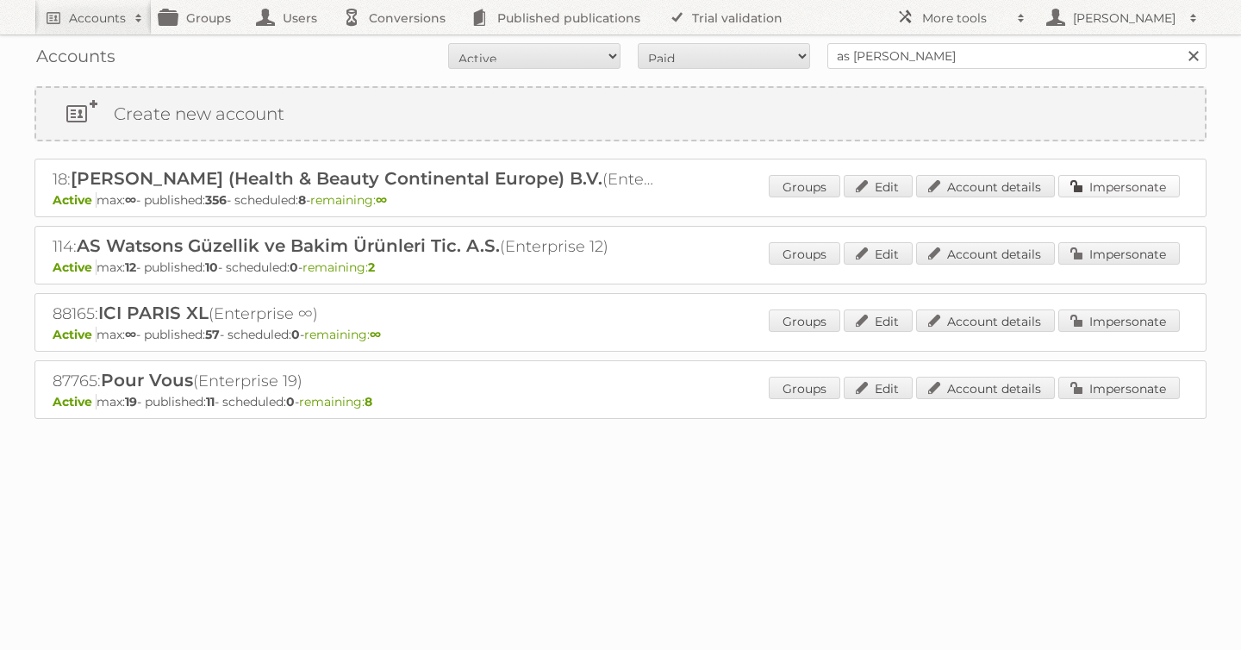 This screenshot has height=650, width=1241. I want to click on strong: 19, so click(131, 402).